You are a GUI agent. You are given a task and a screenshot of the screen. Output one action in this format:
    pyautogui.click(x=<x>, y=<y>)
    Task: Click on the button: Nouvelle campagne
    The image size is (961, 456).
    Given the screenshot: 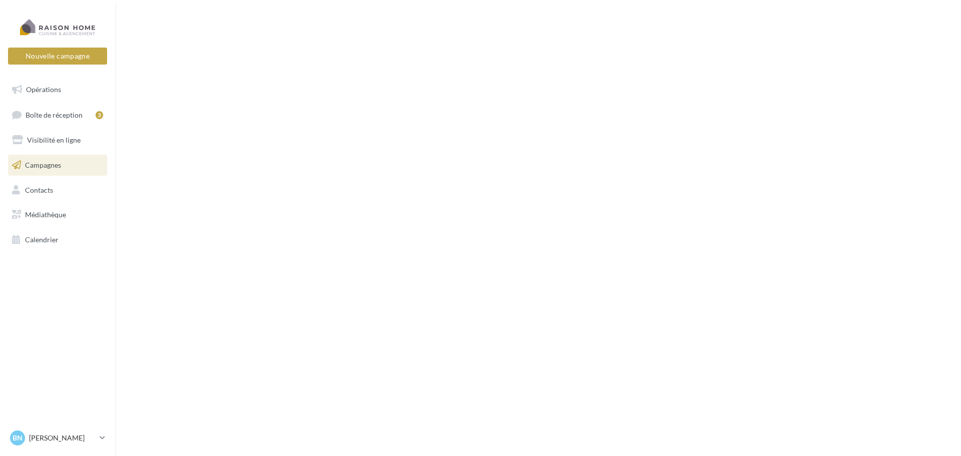 What is the action you would take?
    pyautogui.click(x=58, y=56)
    